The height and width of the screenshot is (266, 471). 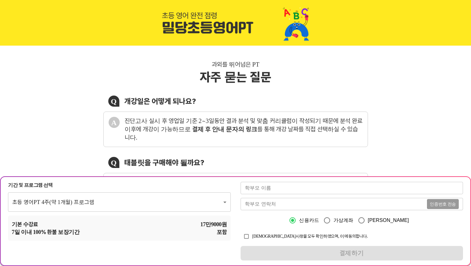 What do you see at coordinates (119, 202) in the screenshot?
I see `div: 초등 영어PT 4주(약 1개월) 프로그램` at bounding box center [119, 202].